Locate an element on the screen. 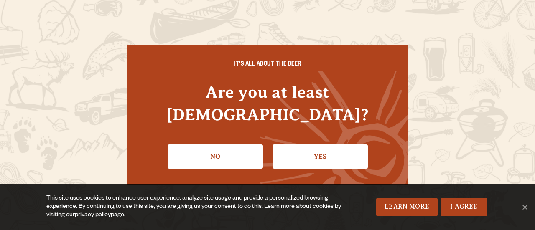  a: privacy policy is located at coordinates (93, 216).